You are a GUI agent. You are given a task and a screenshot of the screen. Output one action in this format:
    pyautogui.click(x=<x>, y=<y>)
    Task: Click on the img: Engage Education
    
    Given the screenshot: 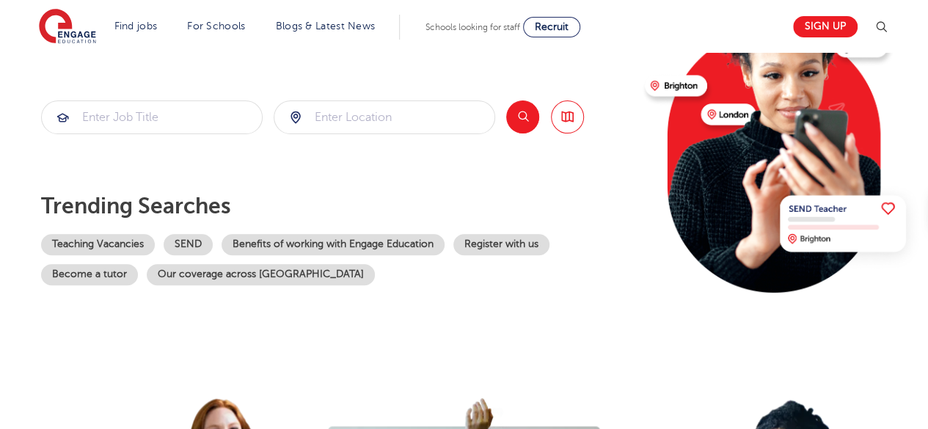 What is the action you would take?
    pyautogui.click(x=68, y=27)
    